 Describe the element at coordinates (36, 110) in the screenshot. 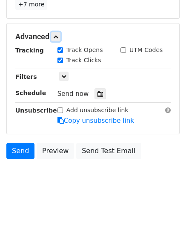

I see `strong: Unsubscribe` at that location.